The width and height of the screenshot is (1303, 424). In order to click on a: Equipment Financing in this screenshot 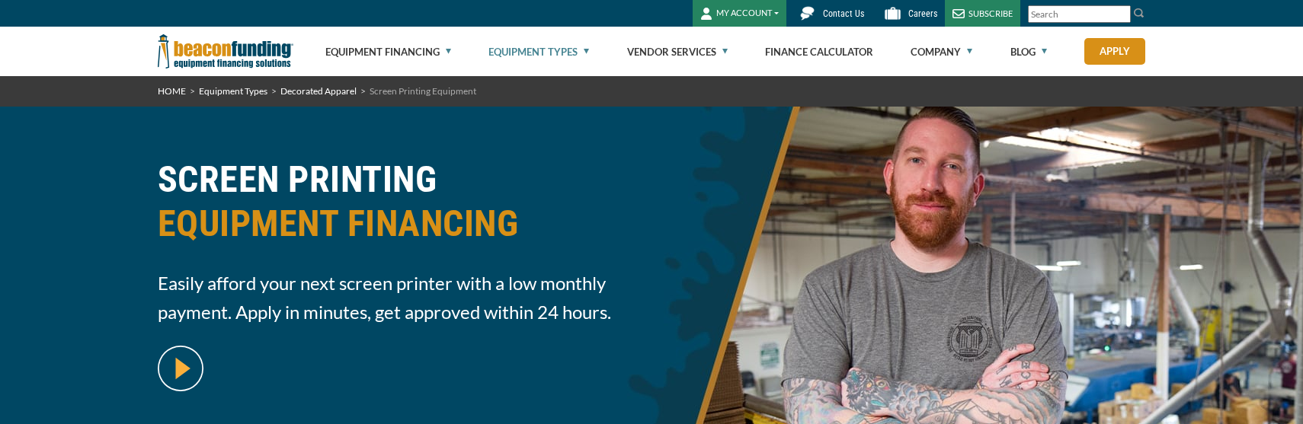, I will do `click(388, 52)`.